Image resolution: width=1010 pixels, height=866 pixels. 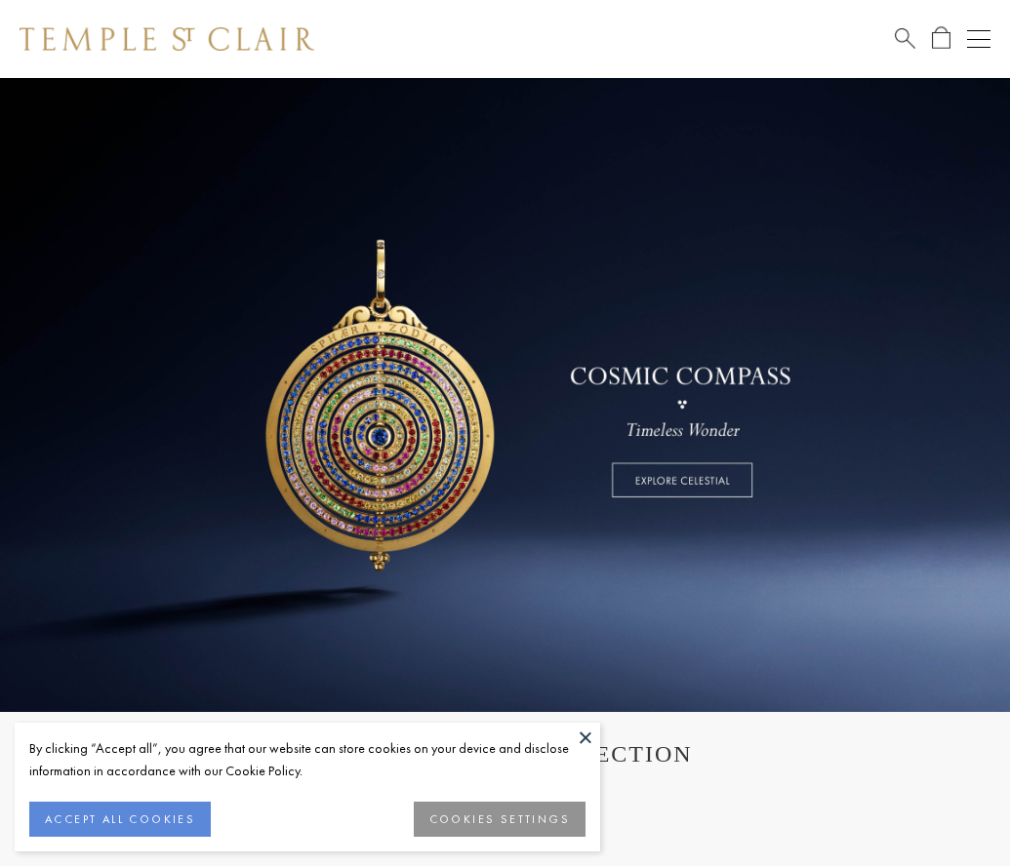 I want to click on div: By clicking “Accept all”, you agree that our website can store cookies on your device and disclos..., so click(x=307, y=760).